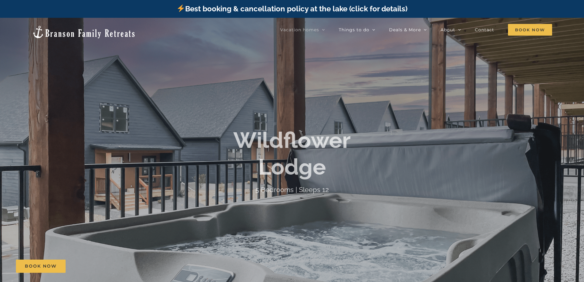 Image resolution: width=584 pixels, height=282 pixels. I want to click on b: Wildflower Lodge, so click(292, 153).